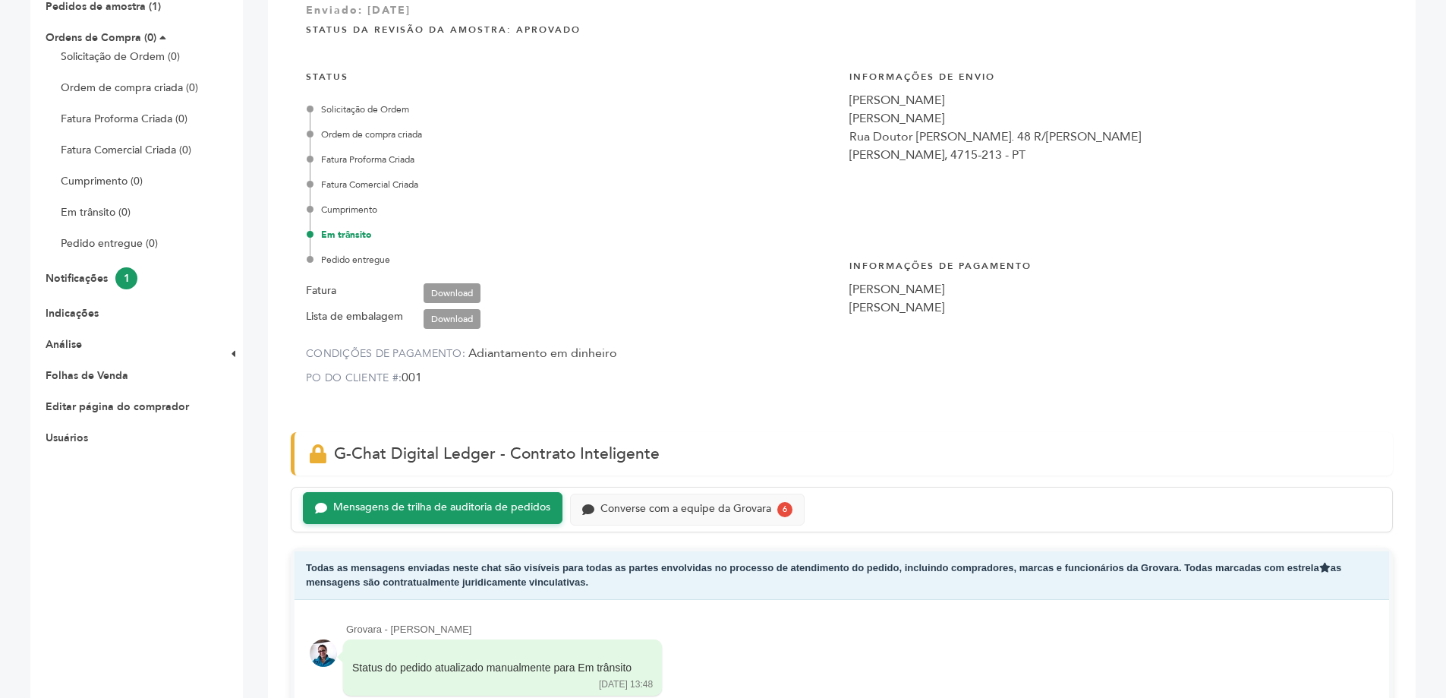  Describe the element at coordinates (371, 134) in the screenshot. I see `font: Ordem de compra criada` at that location.